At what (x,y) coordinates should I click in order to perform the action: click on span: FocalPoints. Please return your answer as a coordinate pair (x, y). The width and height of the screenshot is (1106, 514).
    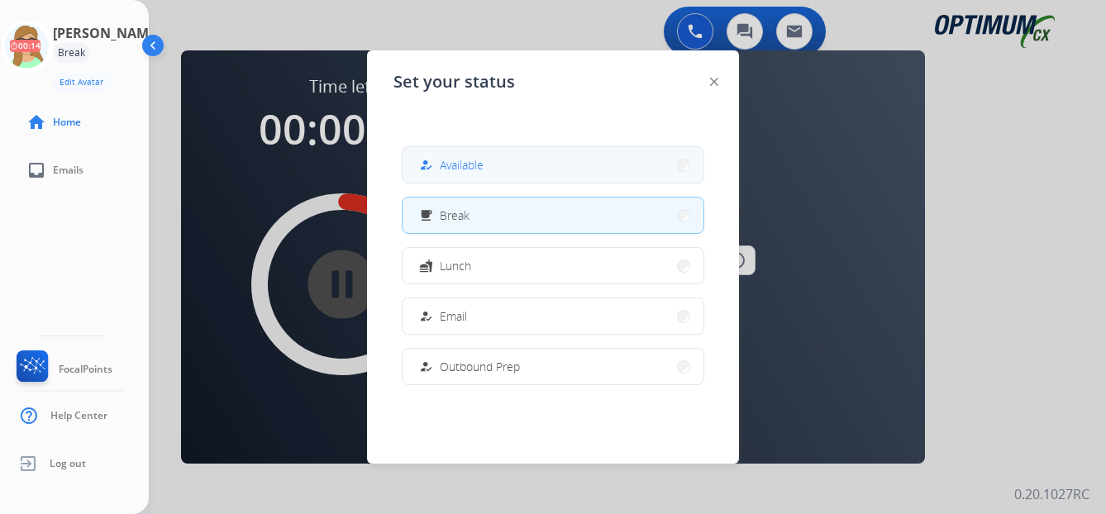
    Looking at the image, I should click on (85, 370).